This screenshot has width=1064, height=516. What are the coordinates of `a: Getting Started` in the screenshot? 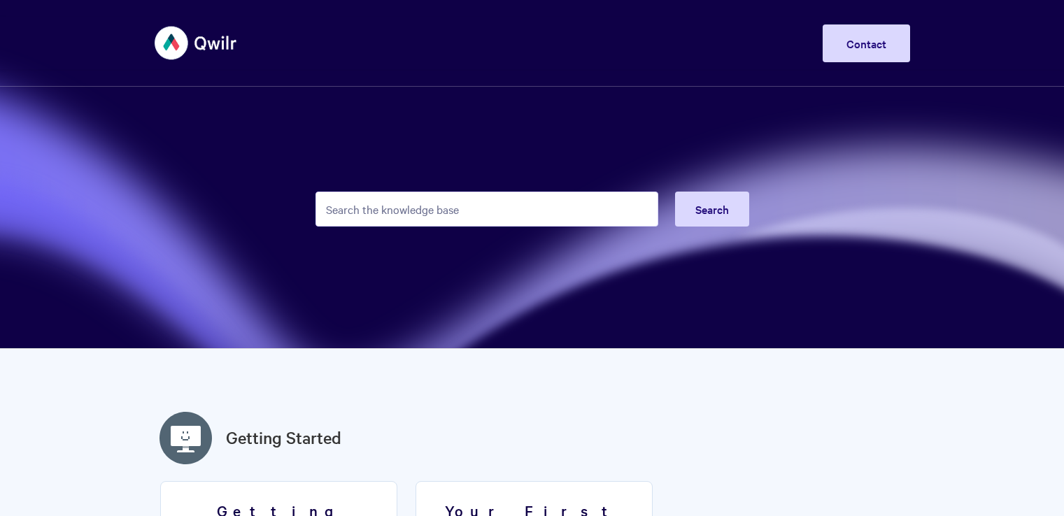 It's located at (283, 438).